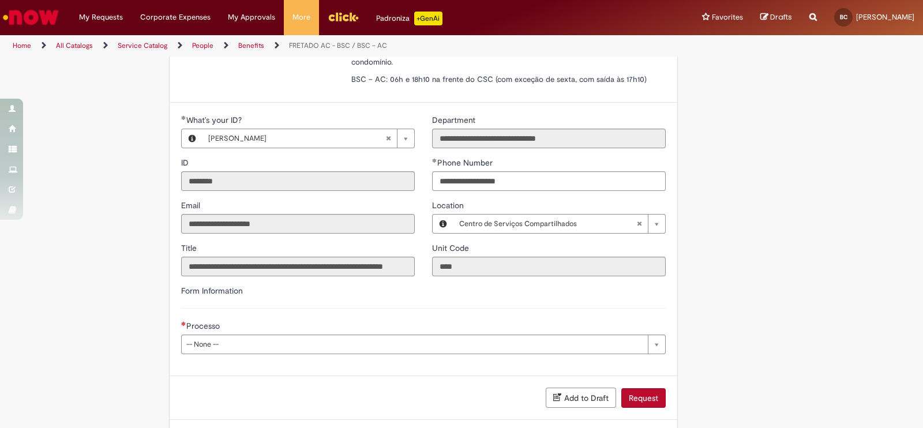  What do you see at coordinates (581, 397) in the screenshot?
I see `button: Add to Draft` at bounding box center [581, 397].